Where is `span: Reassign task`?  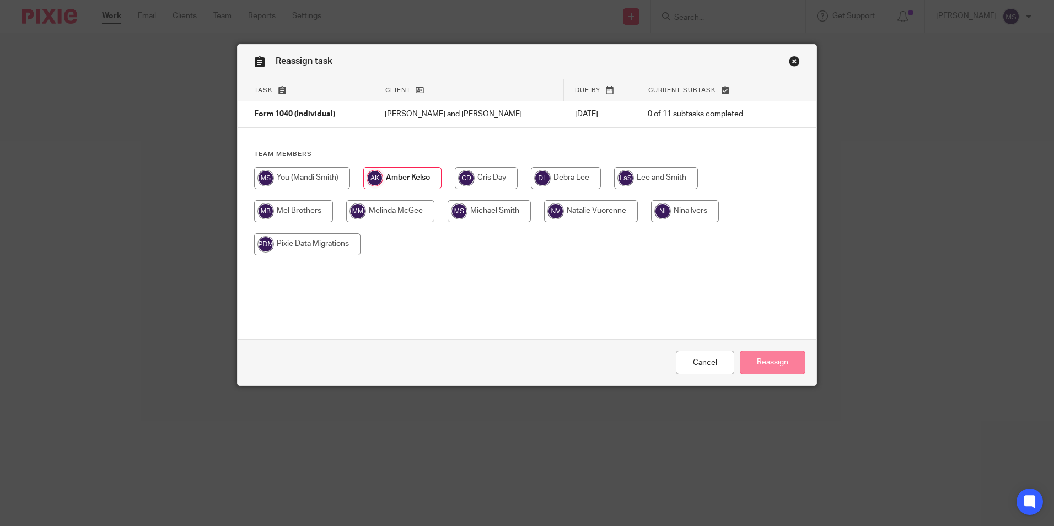 span: Reassign task is located at coordinates (304, 61).